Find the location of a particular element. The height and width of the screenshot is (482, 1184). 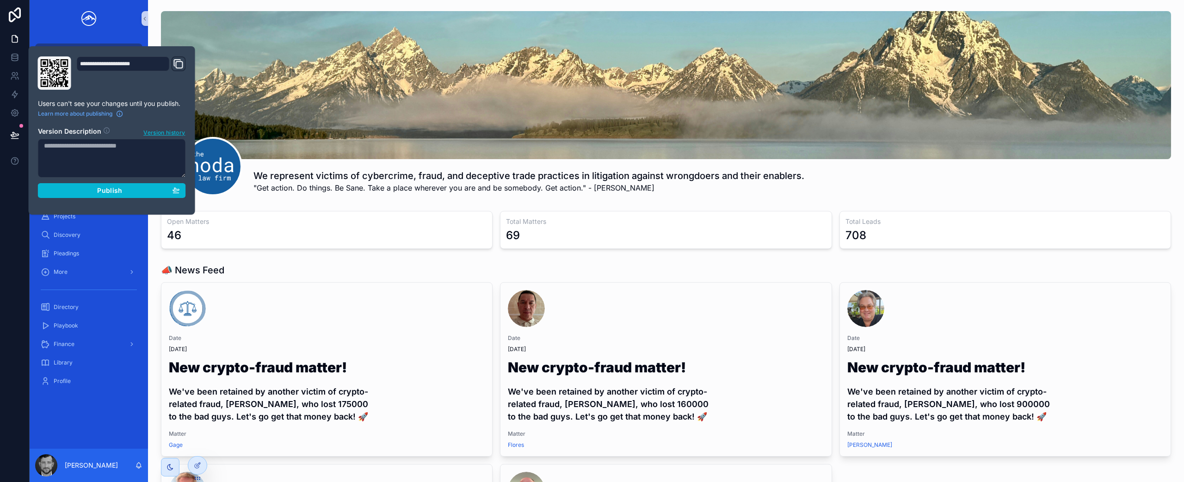

span: Playbook is located at coordinates (66, 326).